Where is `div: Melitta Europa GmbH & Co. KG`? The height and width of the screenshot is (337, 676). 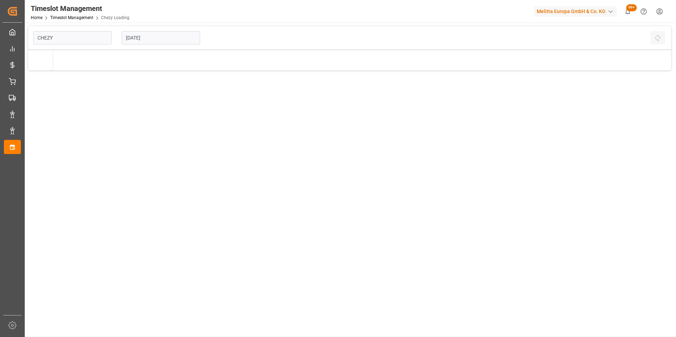
div: Melitta Europa GmbH & Co. KG is located at coordinates (575, 11).